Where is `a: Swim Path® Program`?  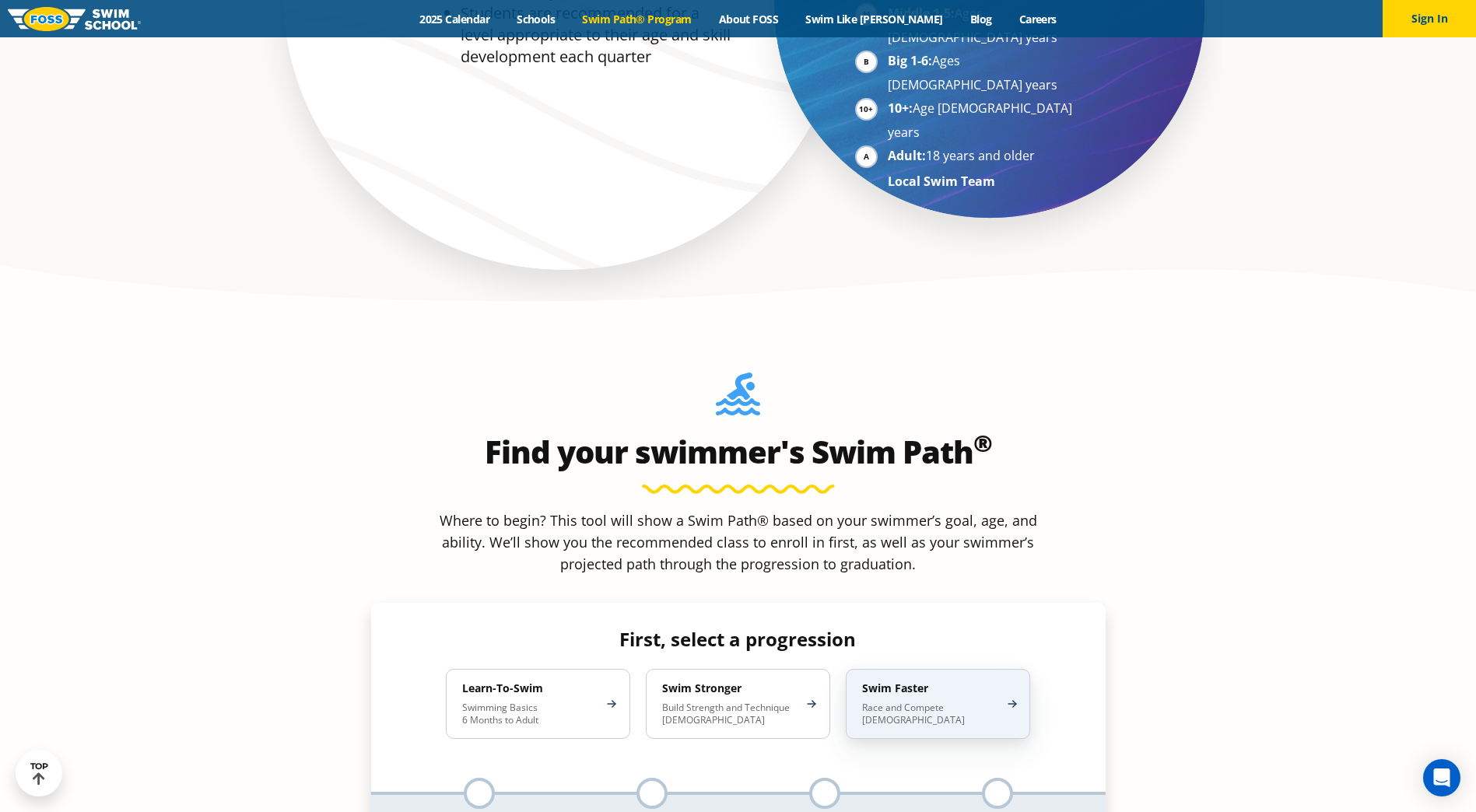 a: Swim Path® Program is located at coordinates (636, 19).